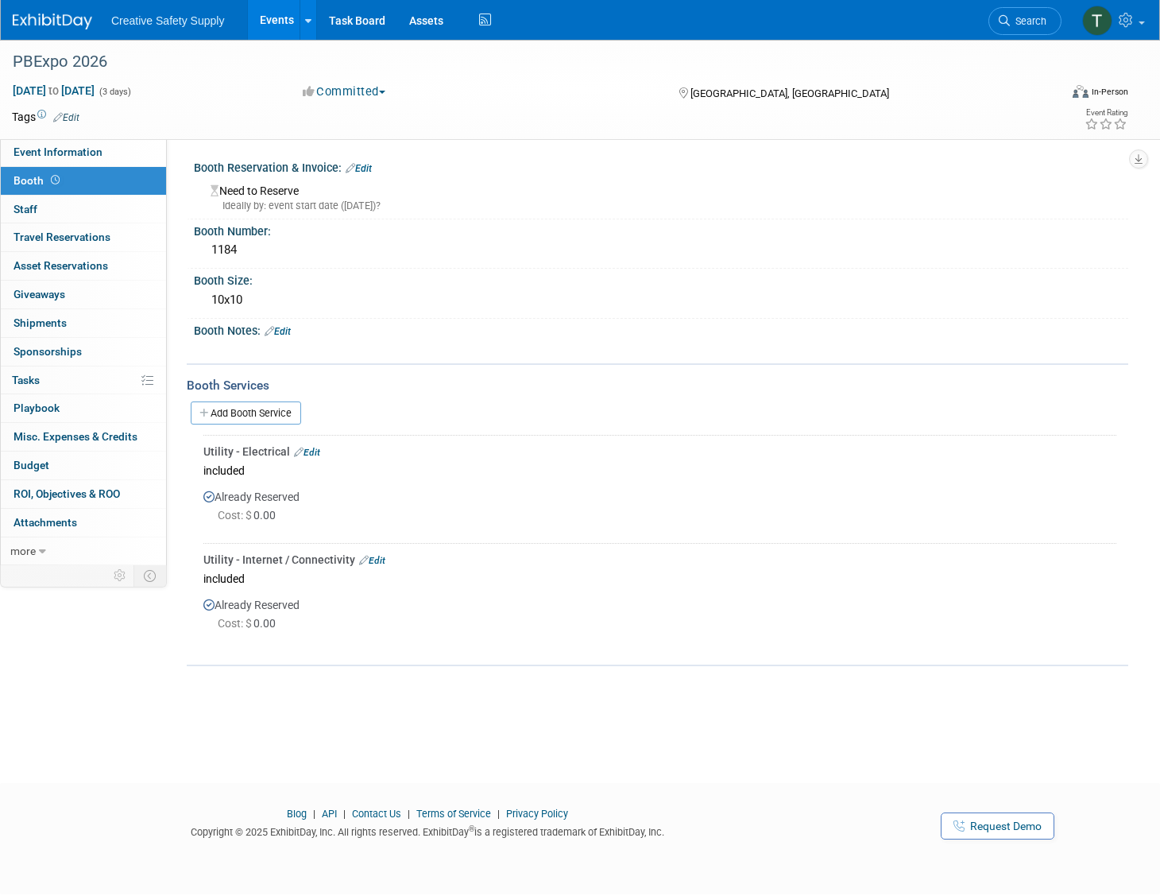 The height and width of the screenshot is (896, 1160). Describe the element at coordinates (1028, 21) in the screenshot. I see `span: Search` at that location.